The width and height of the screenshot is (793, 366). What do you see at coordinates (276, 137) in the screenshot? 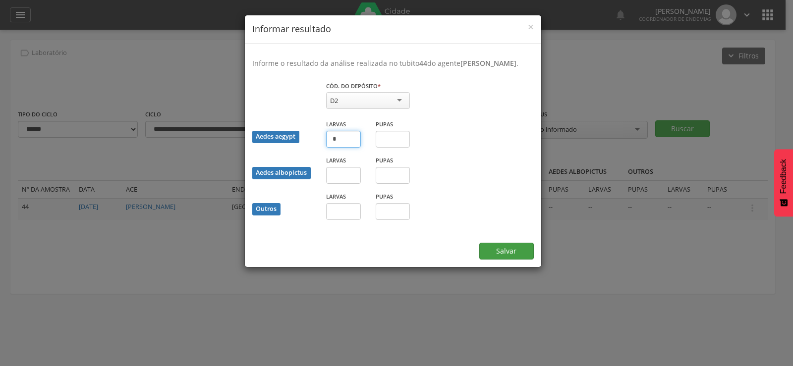
I see `div: Aedes aegypt` at bounding box center [276, 137].